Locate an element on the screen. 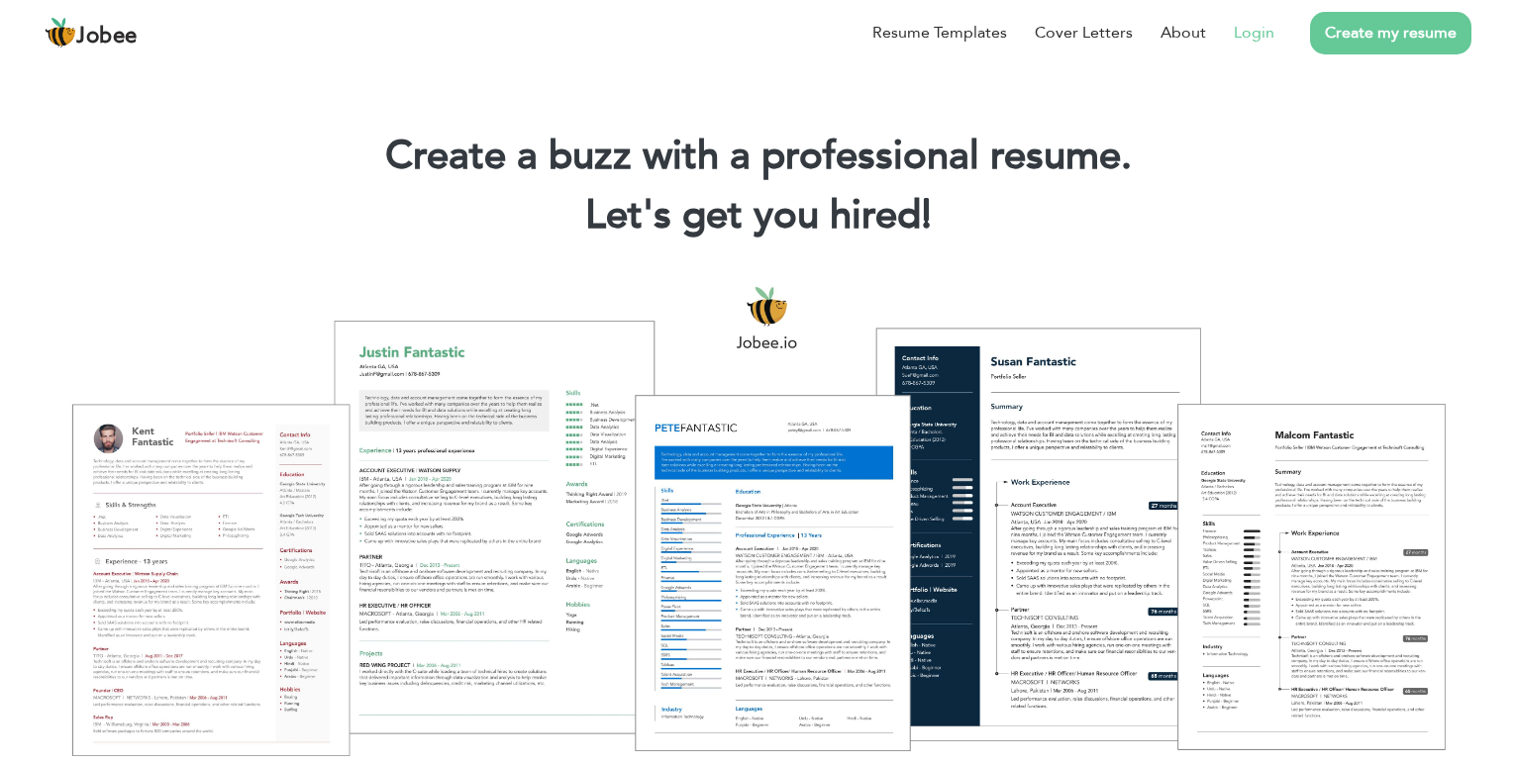 The height and width of the screenshot is (765, 1516). span: get you hired! is located at coordinates (807, 215).